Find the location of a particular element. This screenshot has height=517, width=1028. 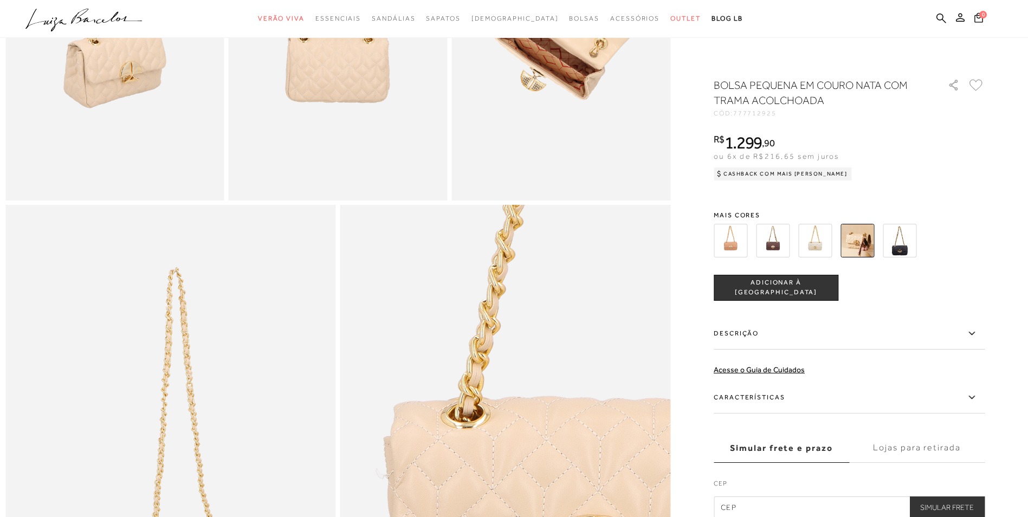

img: BOLSA PEQUENA EM COURO PRETO COM TRAMA ACOLCHOADA is located at coordinates (900, 241).